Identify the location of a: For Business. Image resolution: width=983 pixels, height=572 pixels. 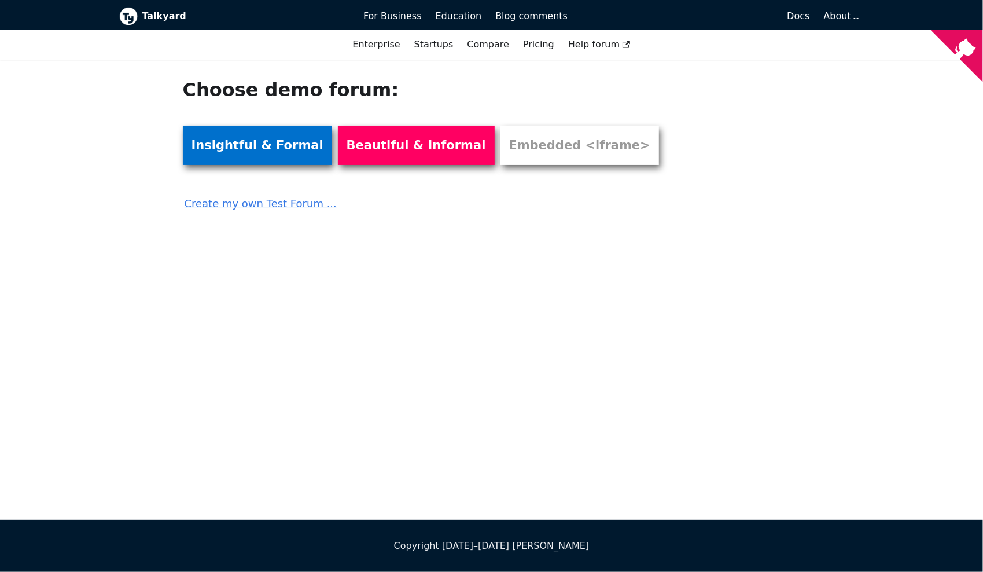
(392, 16).